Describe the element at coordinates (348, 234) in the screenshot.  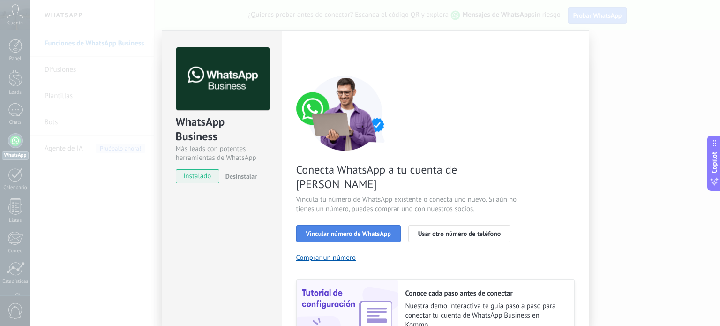
I see `button: Vincular número de WhatsApp` at that location.